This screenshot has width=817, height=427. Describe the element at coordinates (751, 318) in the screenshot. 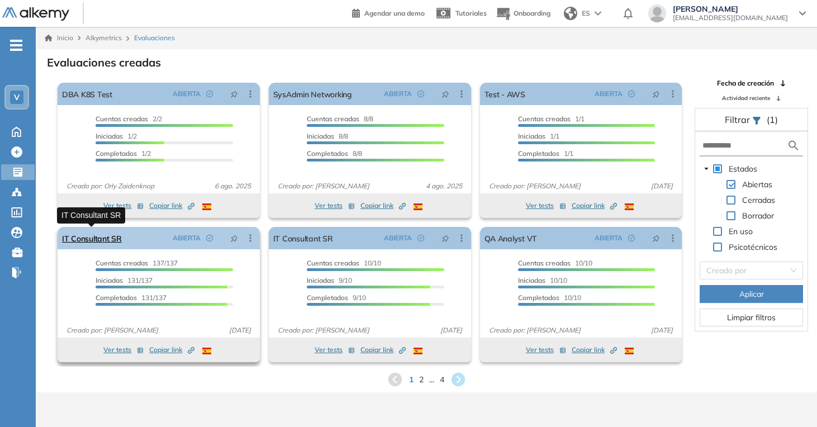

I see `button: Limpiar filtros` at that location.